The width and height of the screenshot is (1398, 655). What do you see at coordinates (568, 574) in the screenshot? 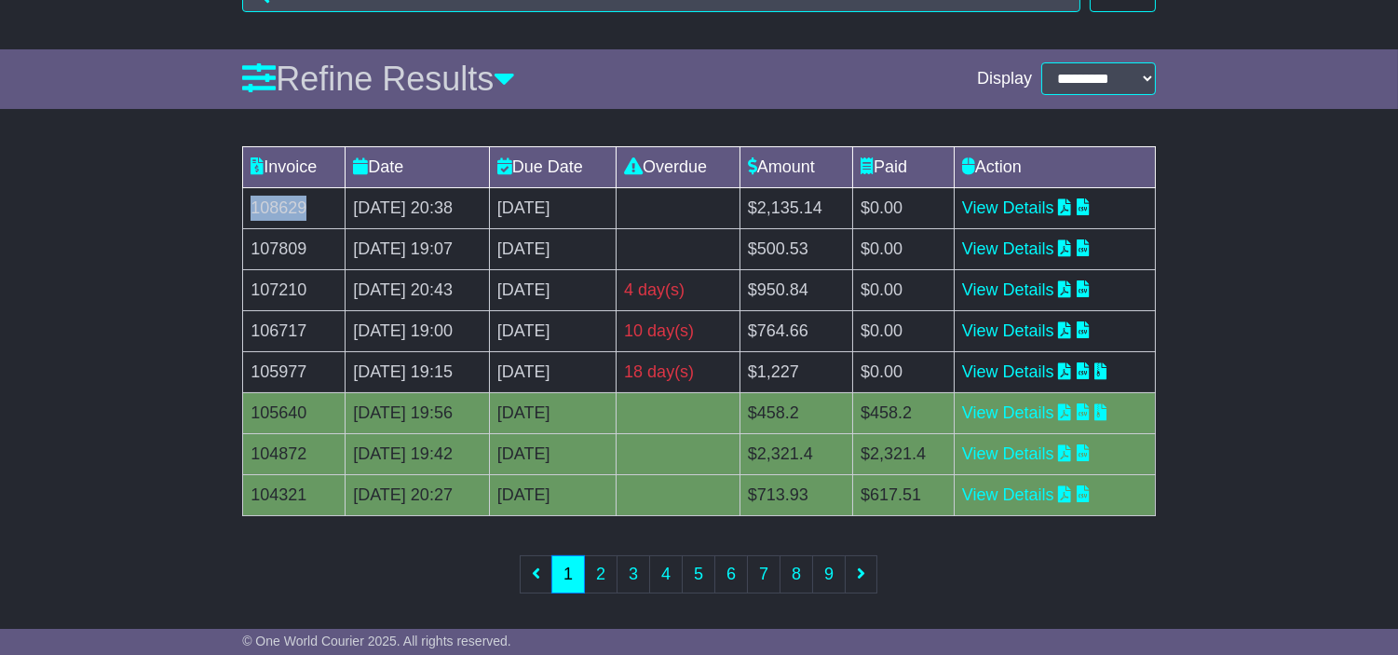
I see `a: 1` at bounding box center [568, 574].